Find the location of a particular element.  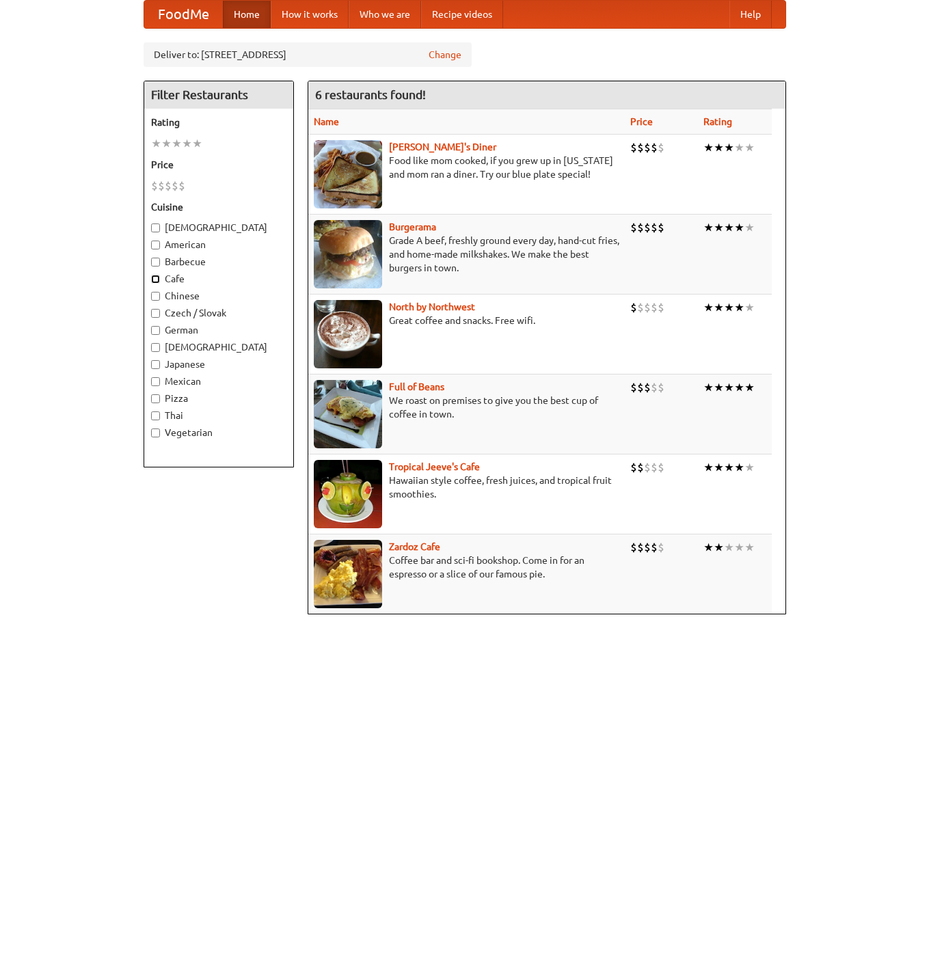

a: Burgerama is located at coordinates (412, 227).